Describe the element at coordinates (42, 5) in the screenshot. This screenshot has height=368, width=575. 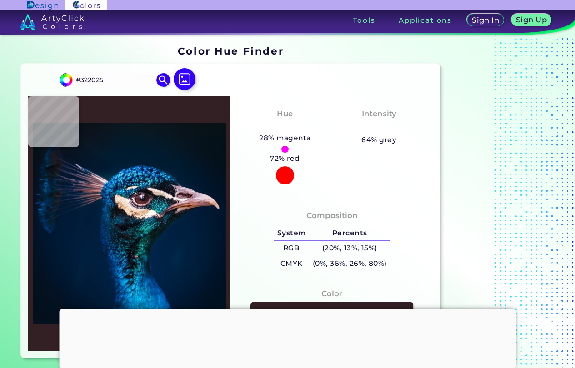
I see `img: ArtyClick Design logo` at that location.